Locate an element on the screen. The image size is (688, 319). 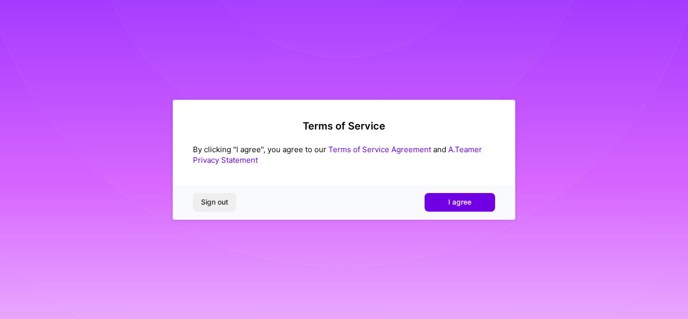
a: Terms of Service Agreement is located at coordinates (380, 149).